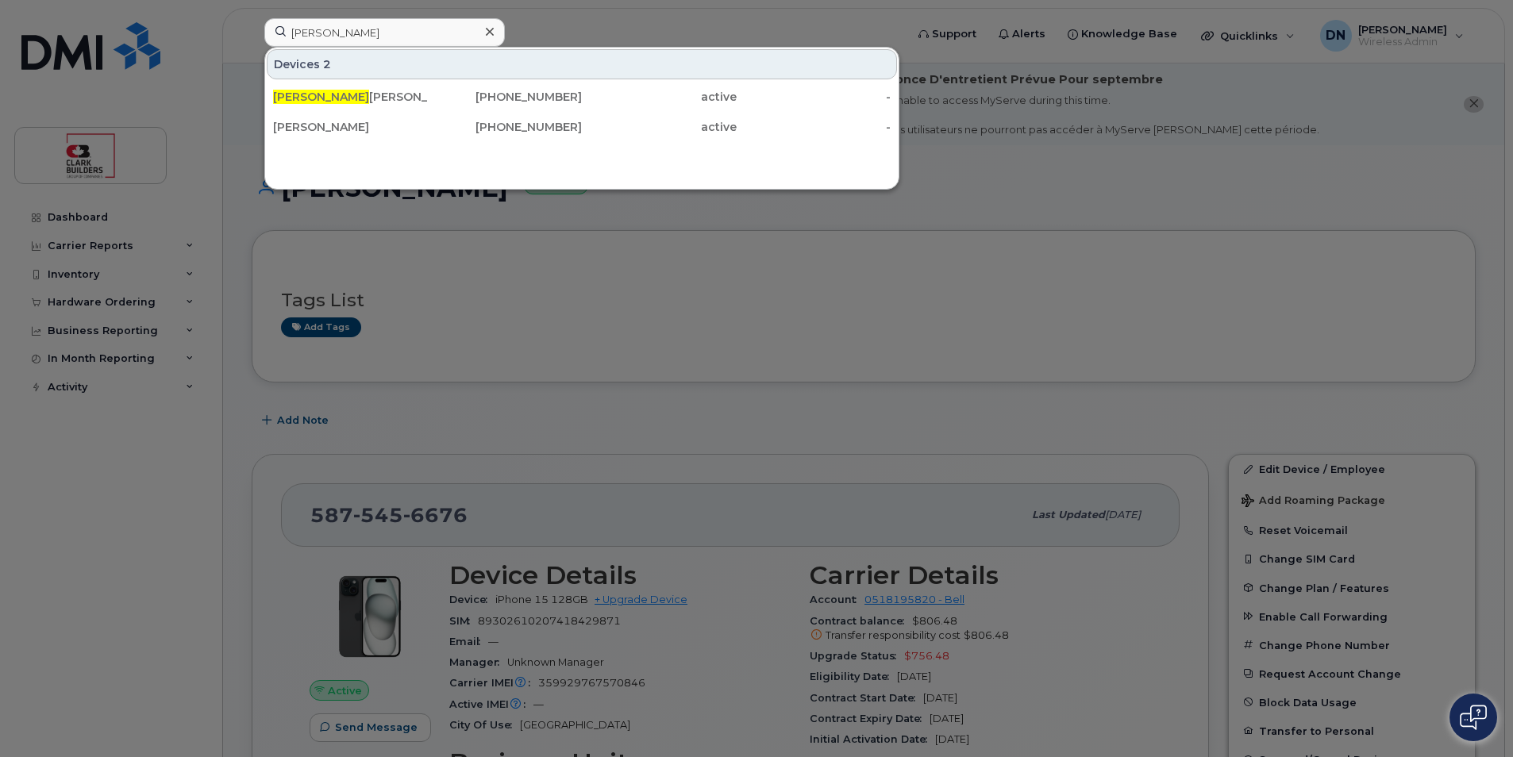 This screenshot has height=757, width=1513. What do you see at coordinates (1474, 718) in the screenshot?
I see `img: Open chat` at bounding box center [1474, 718].